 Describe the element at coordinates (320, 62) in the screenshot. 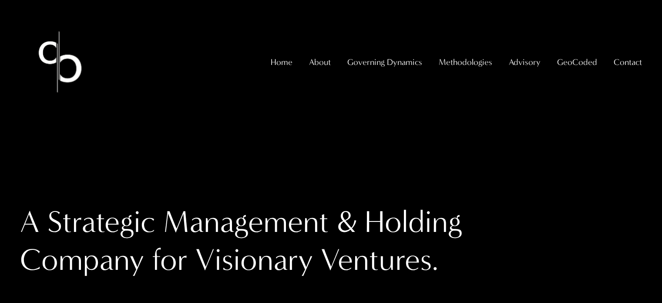

I see `span: About` at that location.